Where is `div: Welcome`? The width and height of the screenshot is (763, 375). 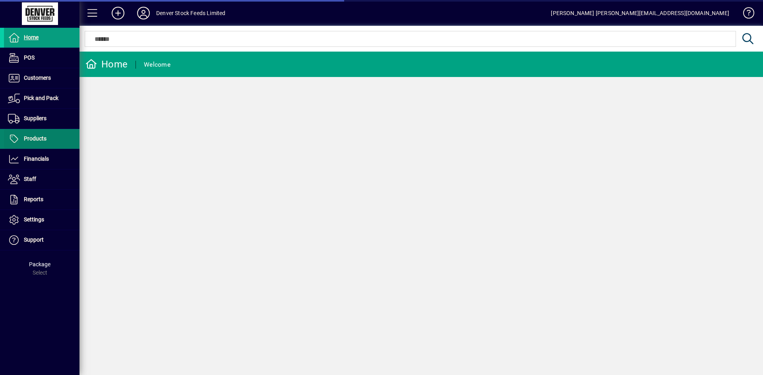 div: Welcome is located at coordinates (157, 65).